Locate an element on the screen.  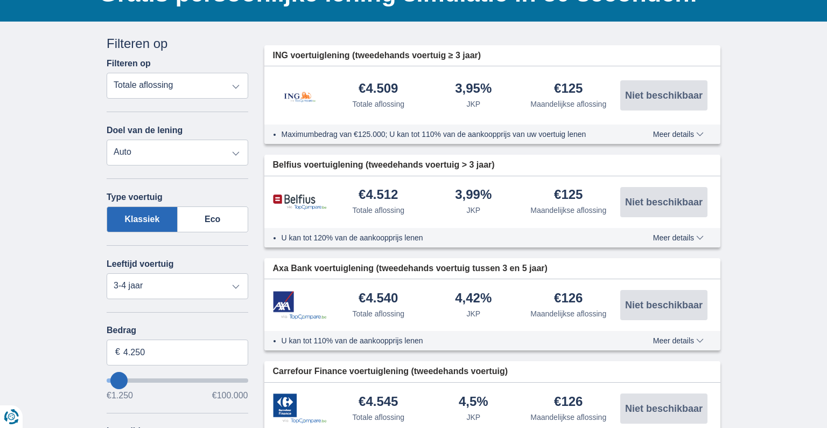
span: €100.000 is located at coordinates (230, 395).